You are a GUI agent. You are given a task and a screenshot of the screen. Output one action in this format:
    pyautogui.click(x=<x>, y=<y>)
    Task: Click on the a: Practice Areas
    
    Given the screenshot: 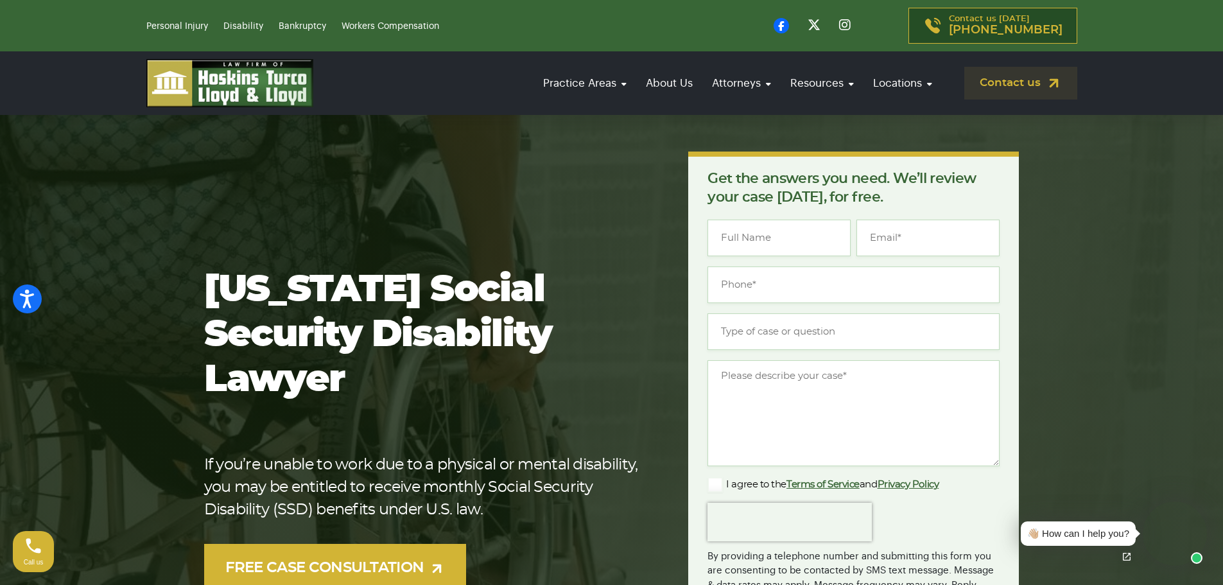 What is the action you would take?
    pyautogui.click(x=585, y=83)
    